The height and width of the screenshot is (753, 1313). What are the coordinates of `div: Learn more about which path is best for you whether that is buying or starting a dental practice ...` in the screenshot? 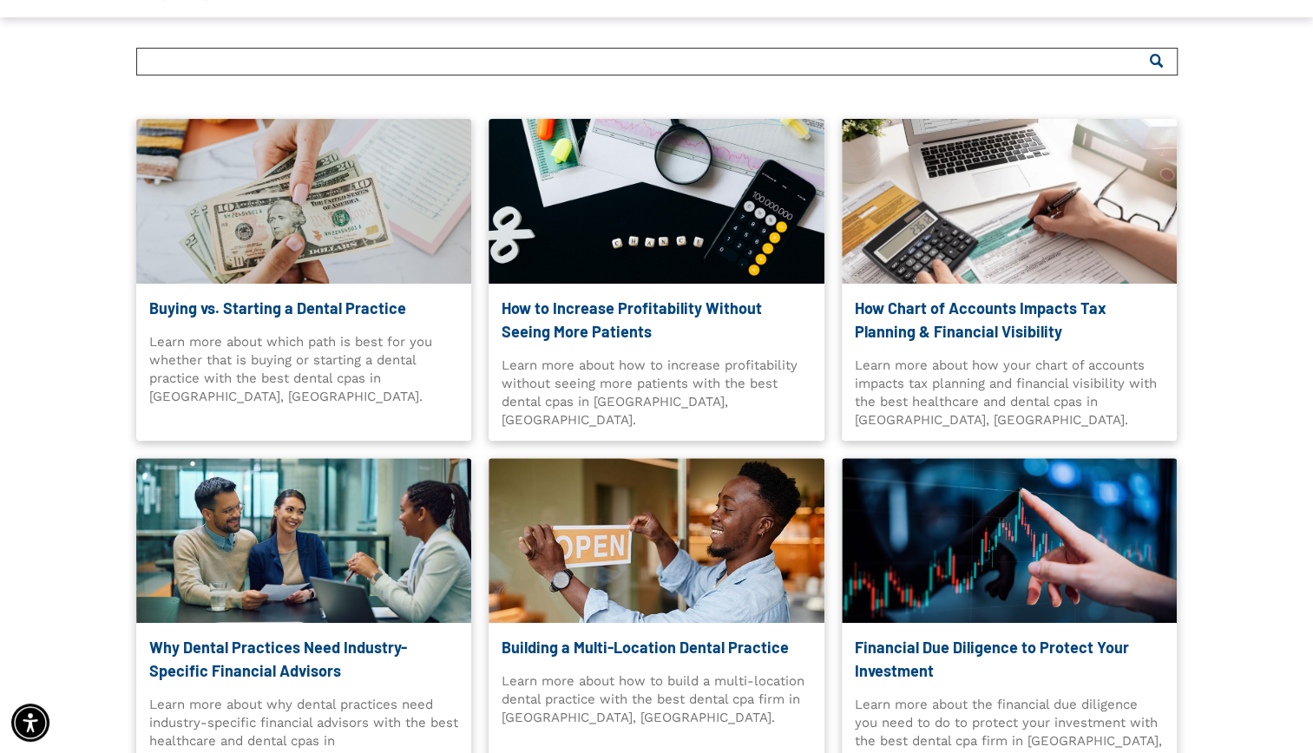 It's located at (304, 369).